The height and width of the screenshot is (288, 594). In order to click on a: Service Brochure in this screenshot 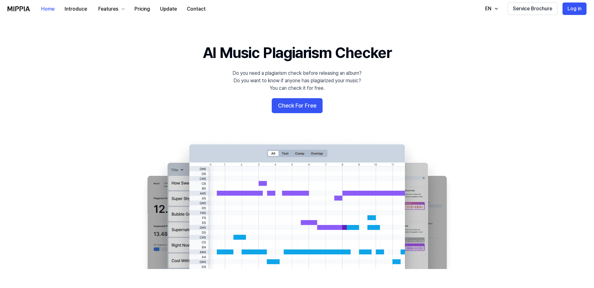, I will do `click(532, 9)`.